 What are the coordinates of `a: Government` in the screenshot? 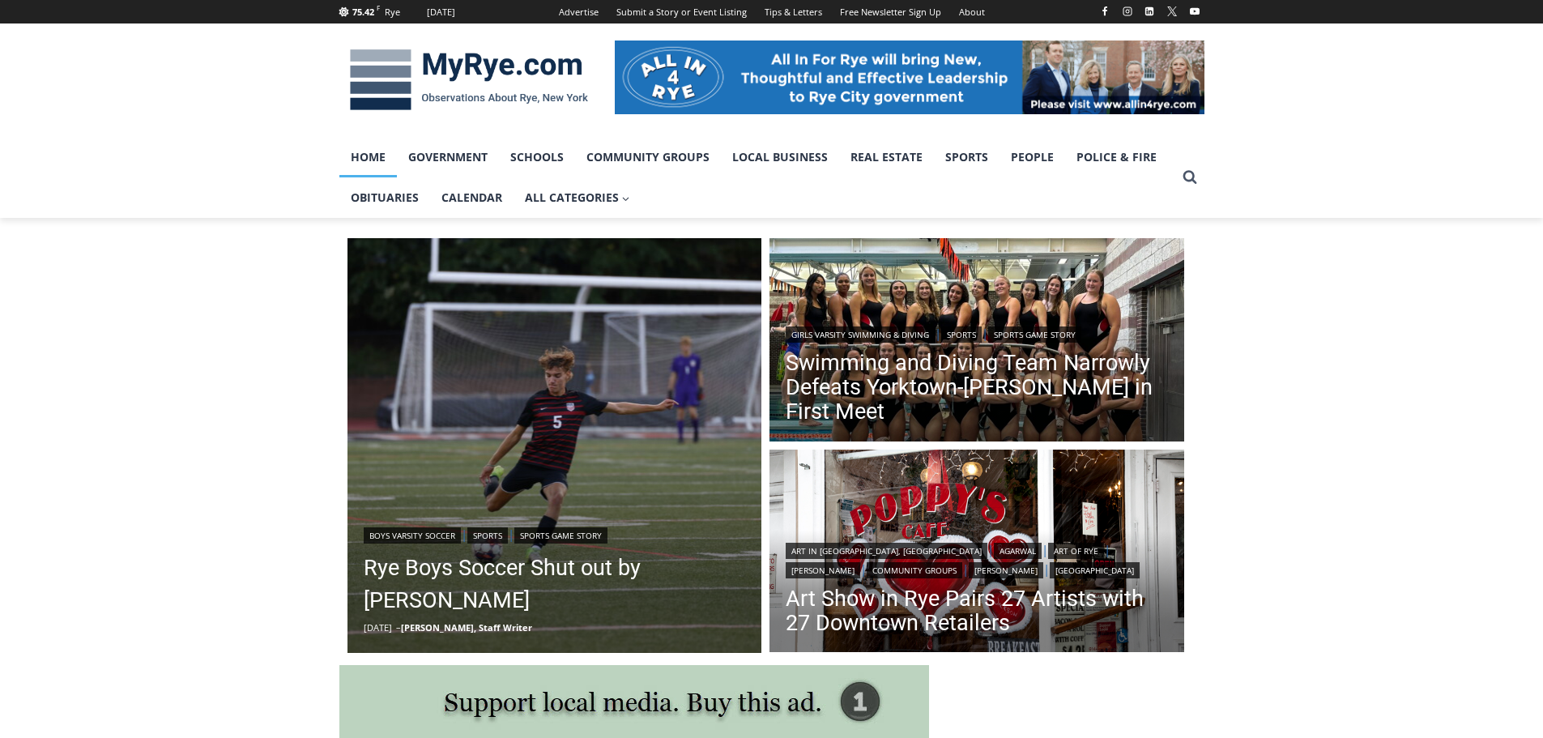 It's located at (448, 157).